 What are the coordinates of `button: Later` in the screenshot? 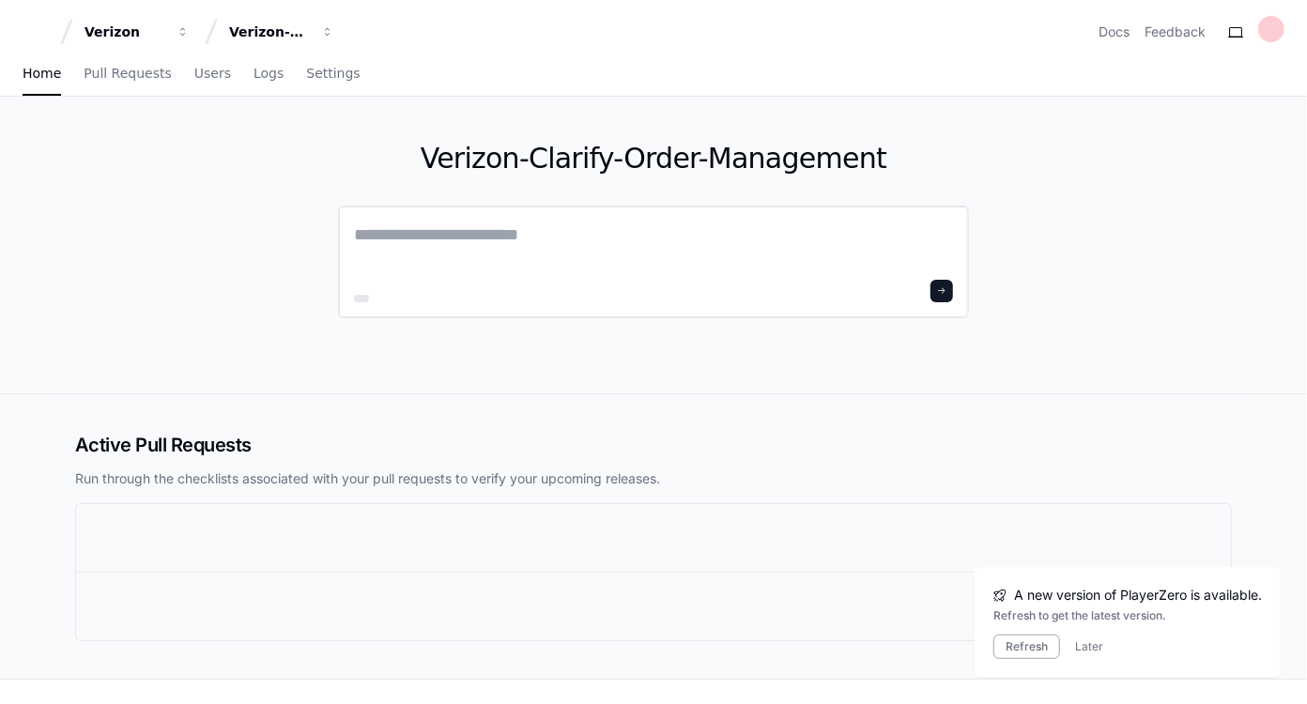 It's located at (1089, 647).